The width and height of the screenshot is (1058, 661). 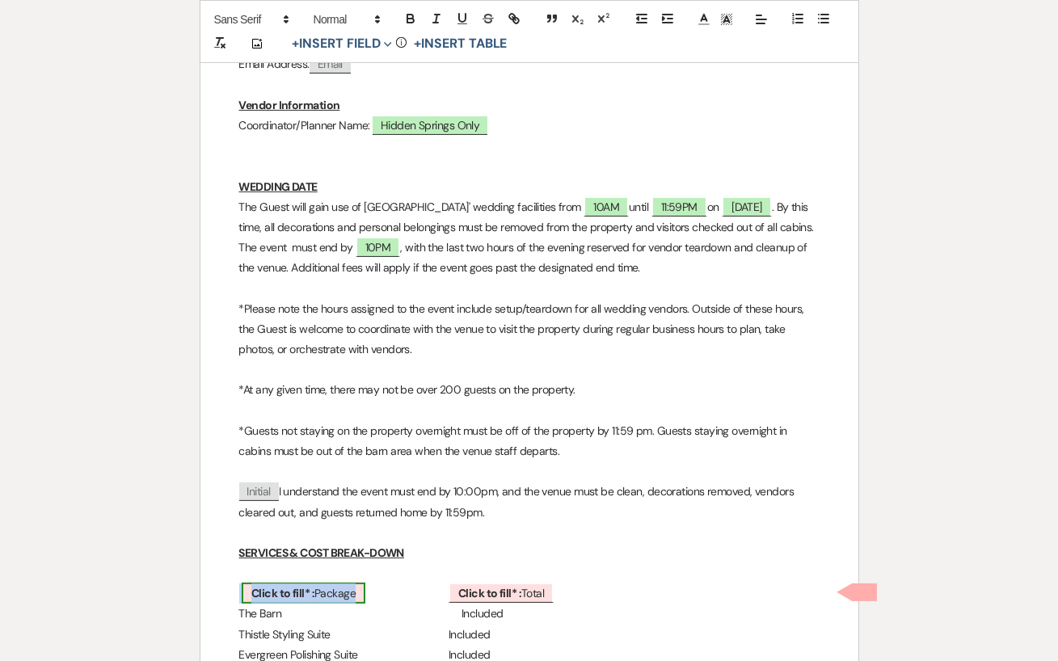 I want to click on span: Package, so click(x=303, y=593).